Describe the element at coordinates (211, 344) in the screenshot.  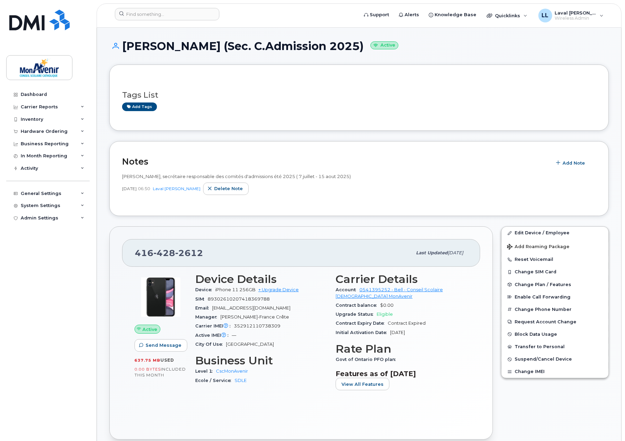
I see `span: City Of Use` at that location.